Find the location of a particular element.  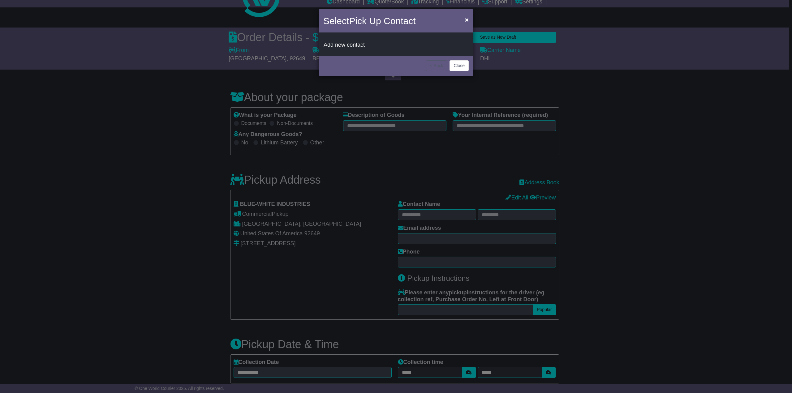

span: Pick Up is located at coordinates (365, 21).